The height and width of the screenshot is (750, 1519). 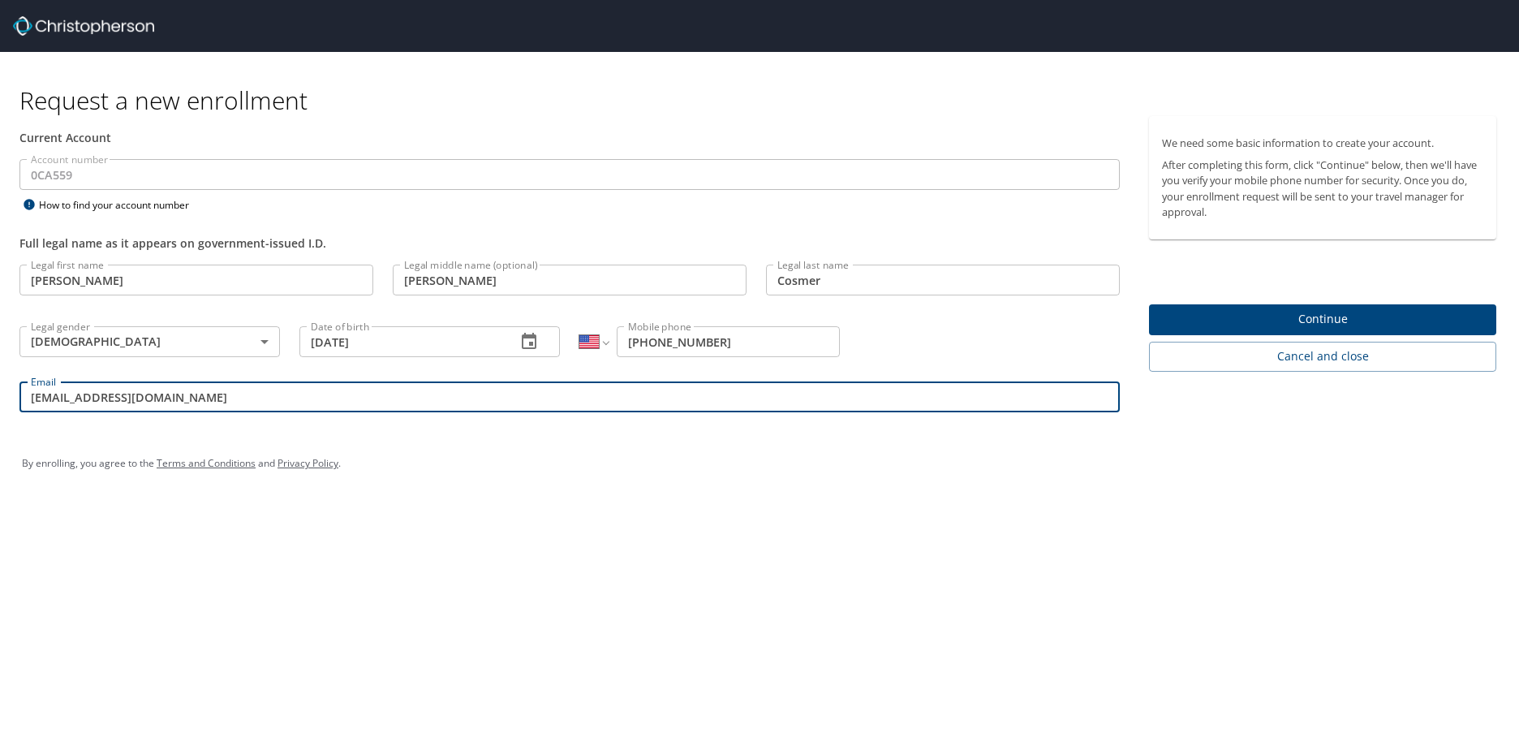 I want to click on input: Enter phone number, so click(x=728, y=342).